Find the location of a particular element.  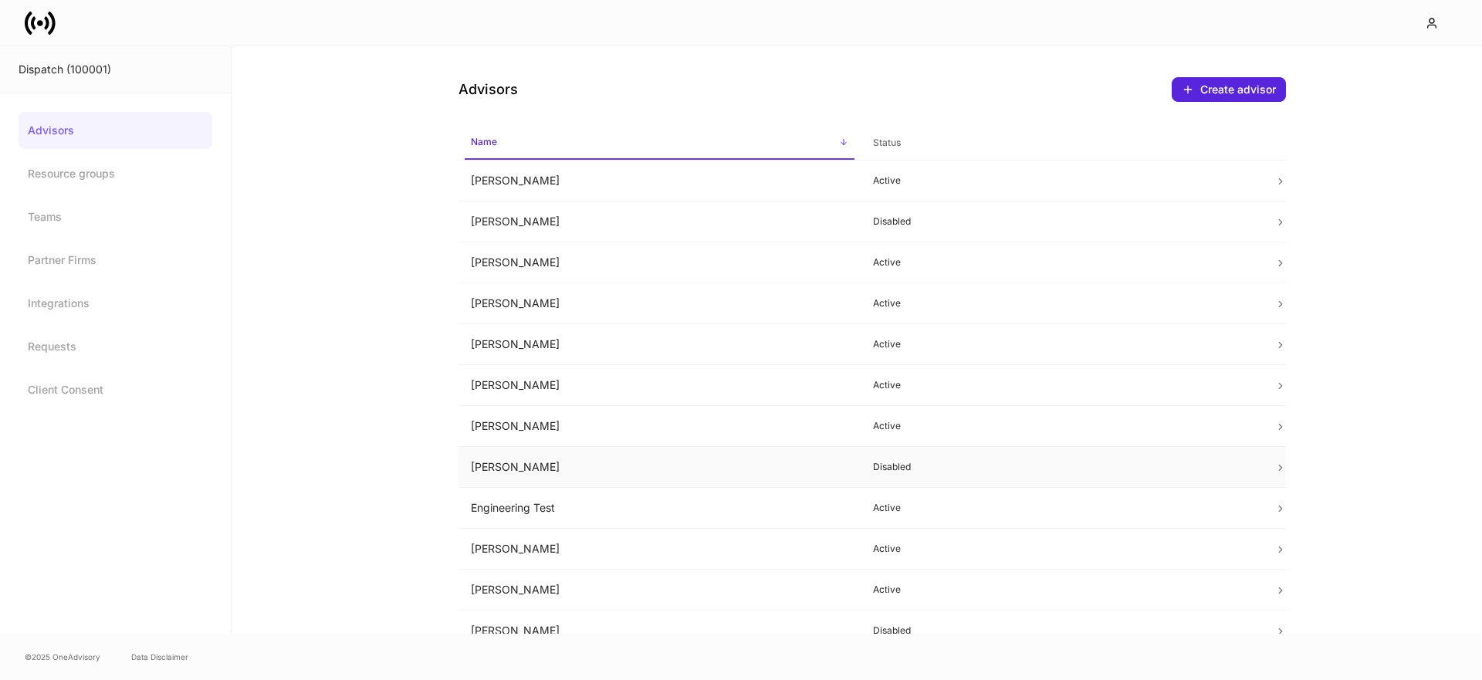

span: Status is located at coordinates (1062, 143).